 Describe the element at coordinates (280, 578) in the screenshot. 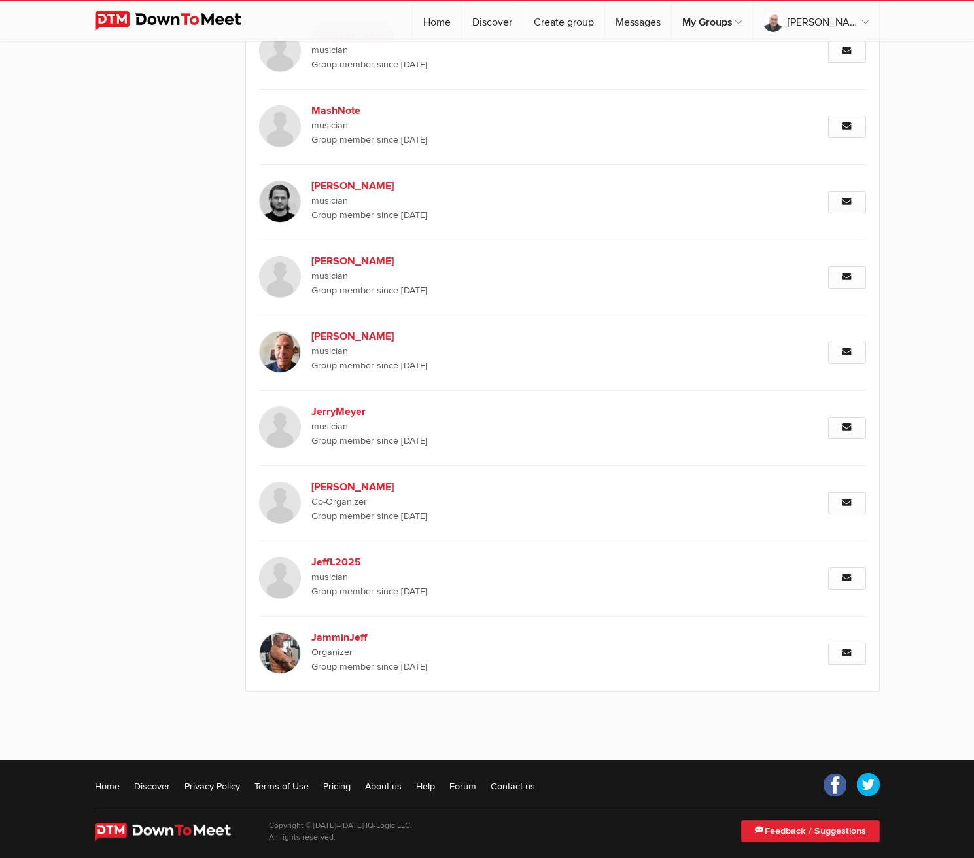

I see `img: JeffL2025` at that location.